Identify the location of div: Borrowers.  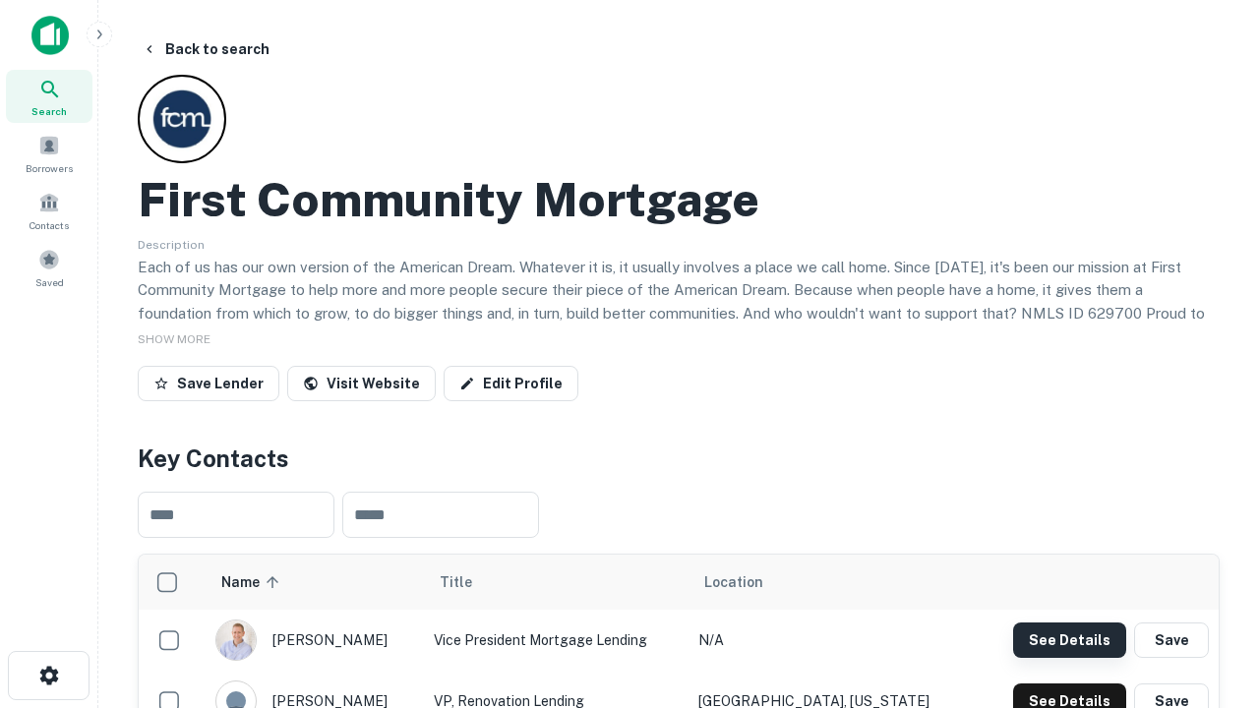
(49, 153).